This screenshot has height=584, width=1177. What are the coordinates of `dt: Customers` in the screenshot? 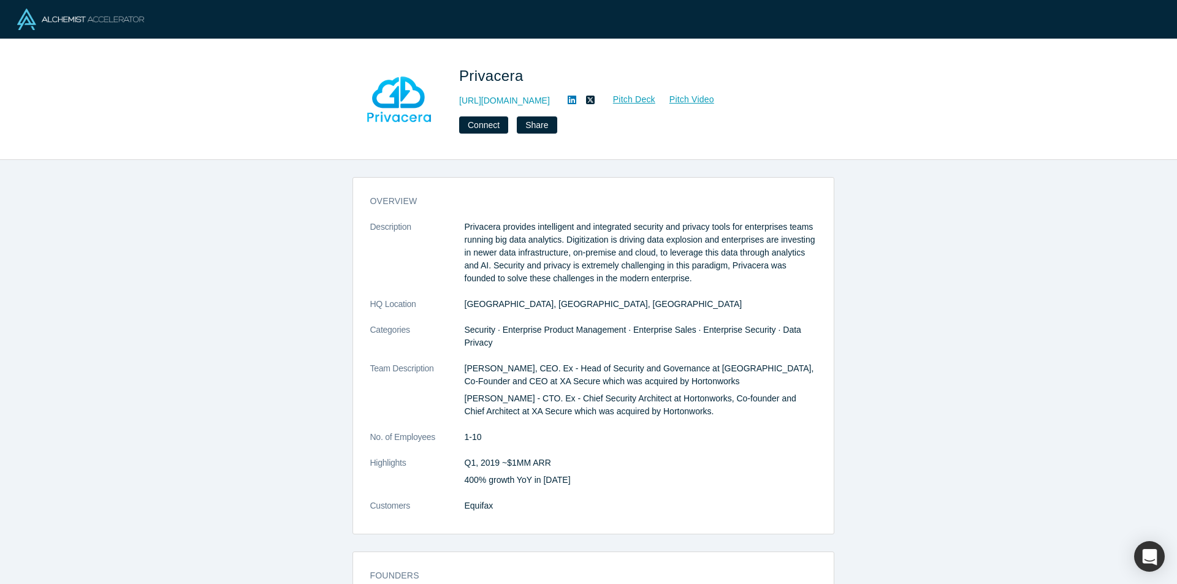 It's located at (418, 513).